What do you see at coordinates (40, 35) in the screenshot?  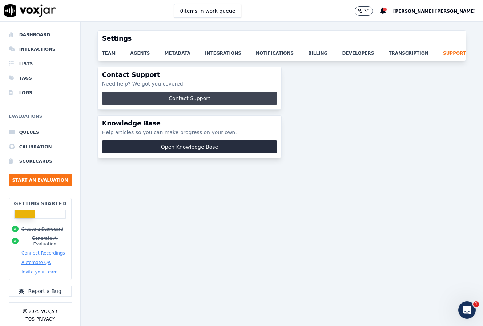 I see `li: Dashboard` at bounding box center [40, 35].